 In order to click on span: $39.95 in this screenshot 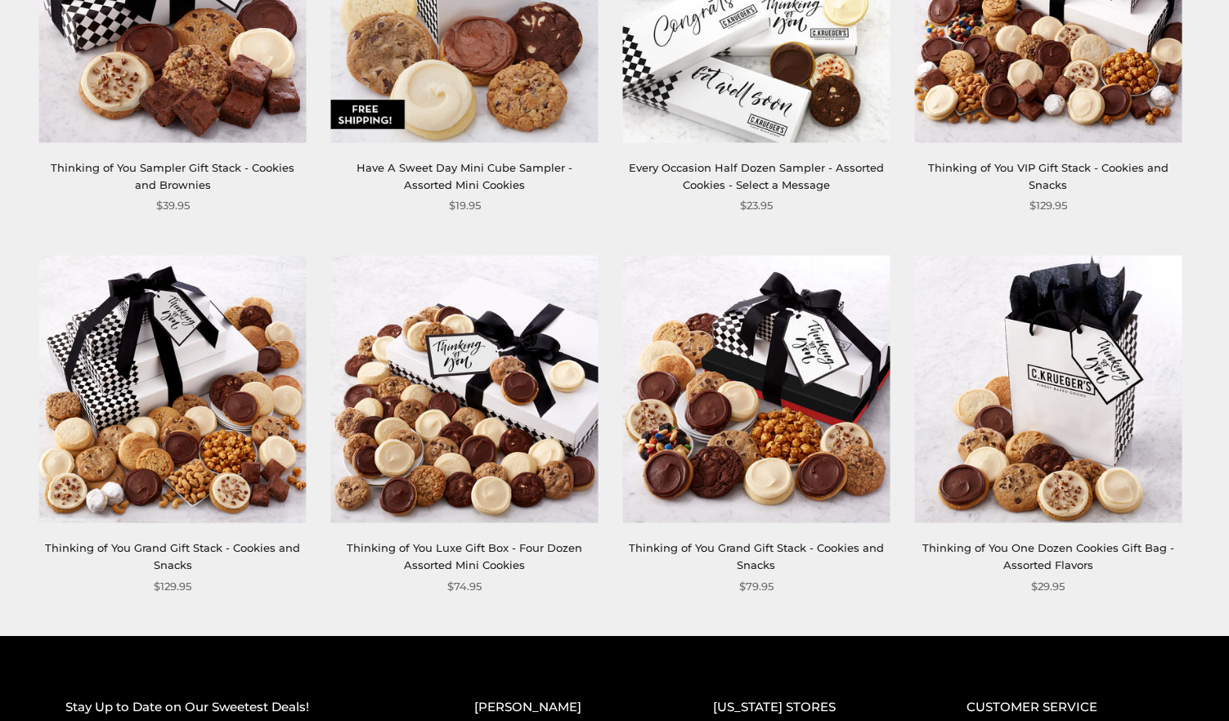, I will do `click(173, 205)`.